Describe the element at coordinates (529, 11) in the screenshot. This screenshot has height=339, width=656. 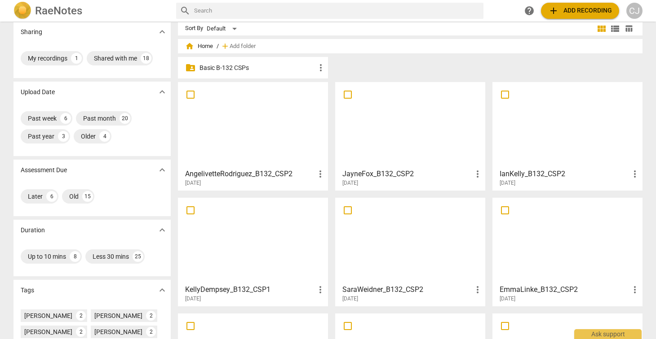
I see `a: Help` at that location.